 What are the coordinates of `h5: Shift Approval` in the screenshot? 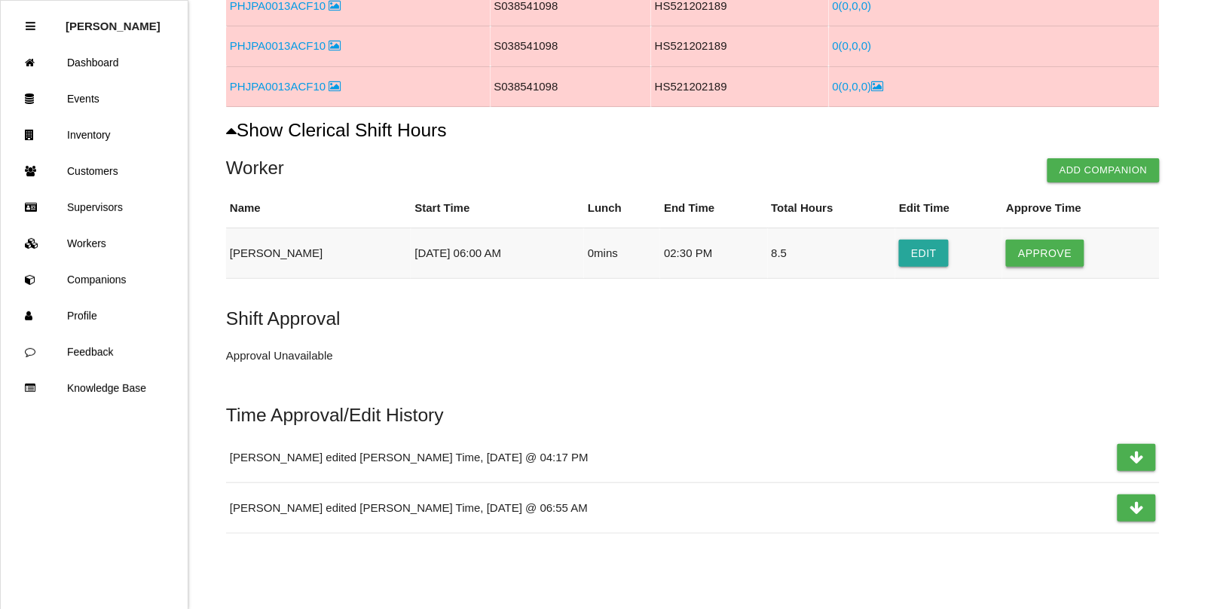 It's located at (693, 318).